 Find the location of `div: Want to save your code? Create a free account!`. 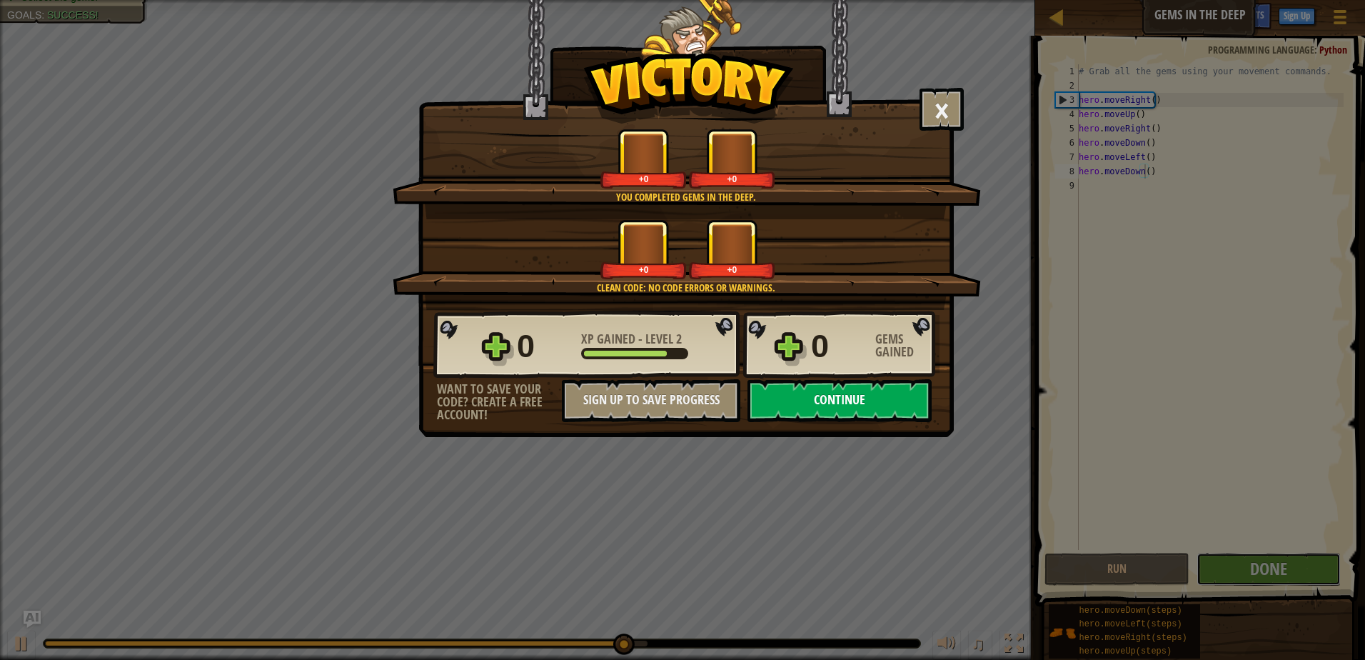

div: Want to save your code? Create a free account! is located at coordinates (499, 402).